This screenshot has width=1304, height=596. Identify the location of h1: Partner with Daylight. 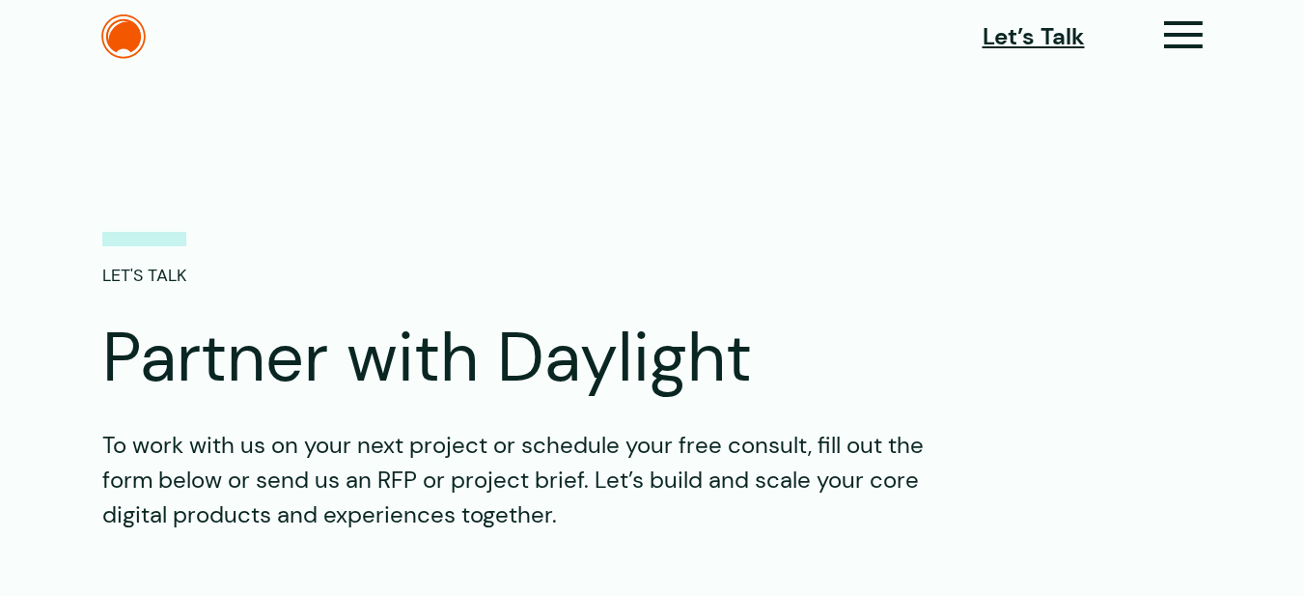
(585, 358).